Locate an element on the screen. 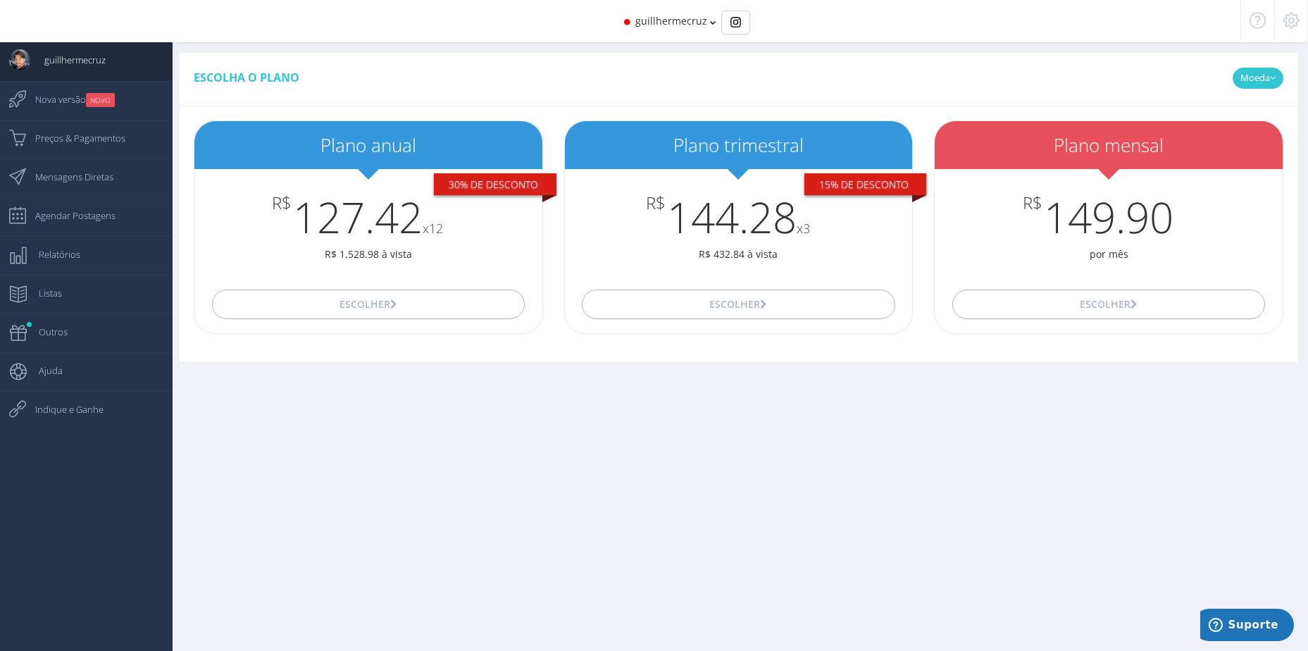  img: User Image is located at coordinates (20, 60).